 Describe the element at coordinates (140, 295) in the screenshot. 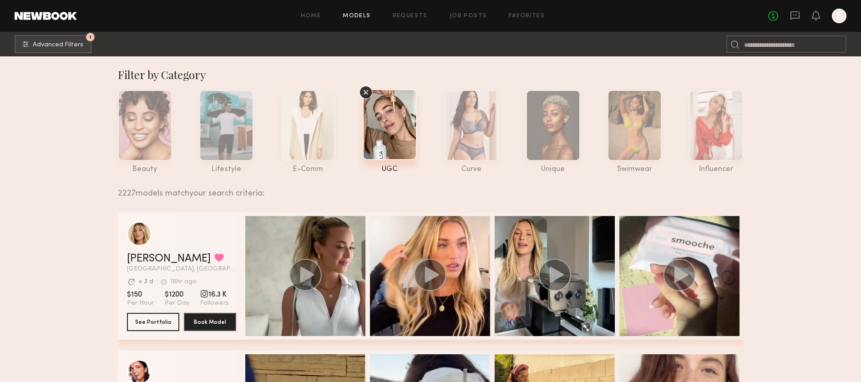

I see `span: $150` at that location.